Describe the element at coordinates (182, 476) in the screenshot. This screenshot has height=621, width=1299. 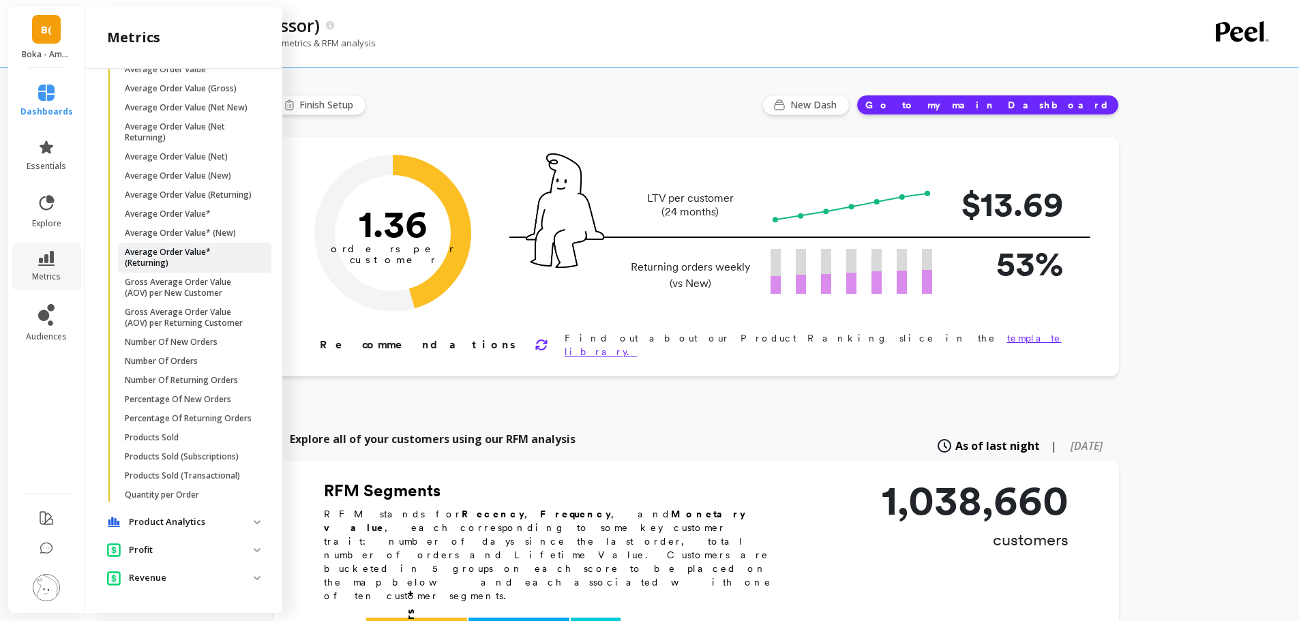
I see `p: Products Sold (Transactional)` at that location.